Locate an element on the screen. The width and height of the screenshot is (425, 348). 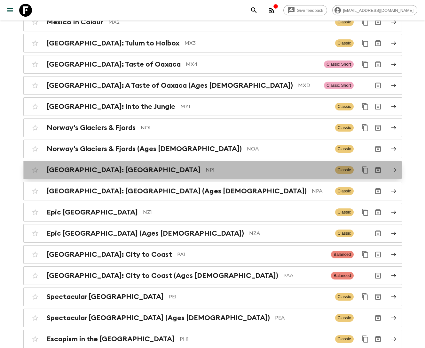
p: PH1 is located at coordinates (255, 339).